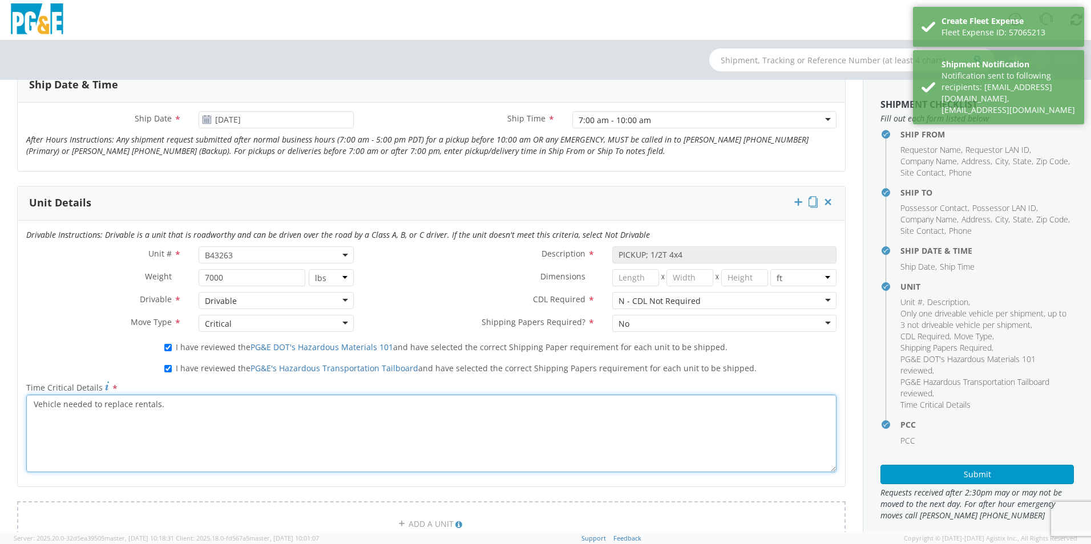 This screenshot has width=1091, height=544. Describe the element at coordinates (1008, 64) in the screenshot. I see `div: Shipment Notification` at that location.